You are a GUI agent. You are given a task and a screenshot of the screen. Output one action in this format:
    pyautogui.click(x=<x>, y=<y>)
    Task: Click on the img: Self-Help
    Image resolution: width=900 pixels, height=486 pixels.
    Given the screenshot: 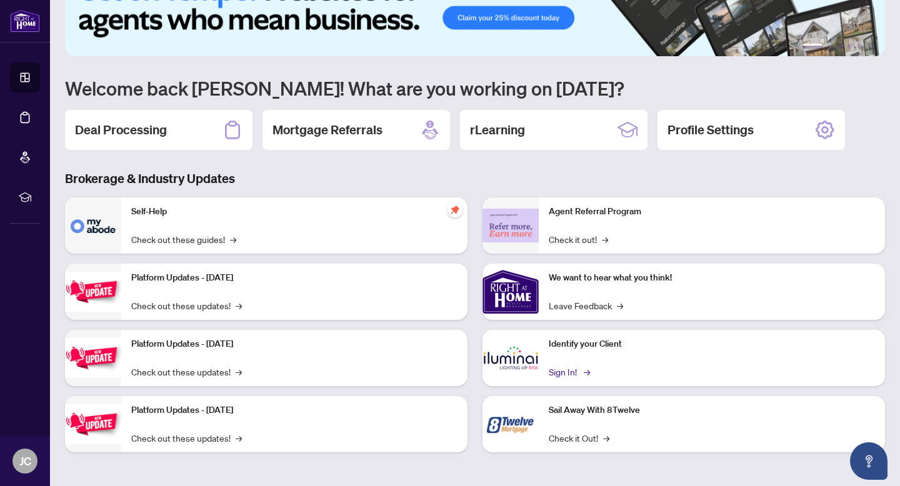 What is the action you would take?
    pyautogui.click(x=93, y=226)
    